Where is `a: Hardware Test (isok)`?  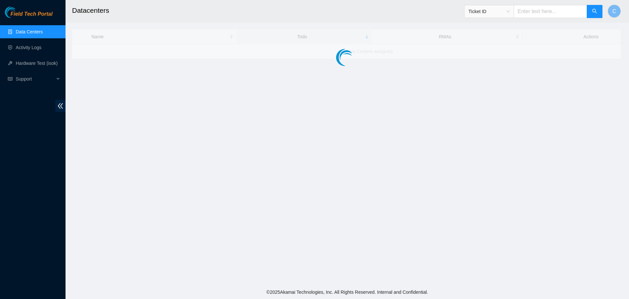 a: Hardware Test (isok) is located at coordinates (37, 63).